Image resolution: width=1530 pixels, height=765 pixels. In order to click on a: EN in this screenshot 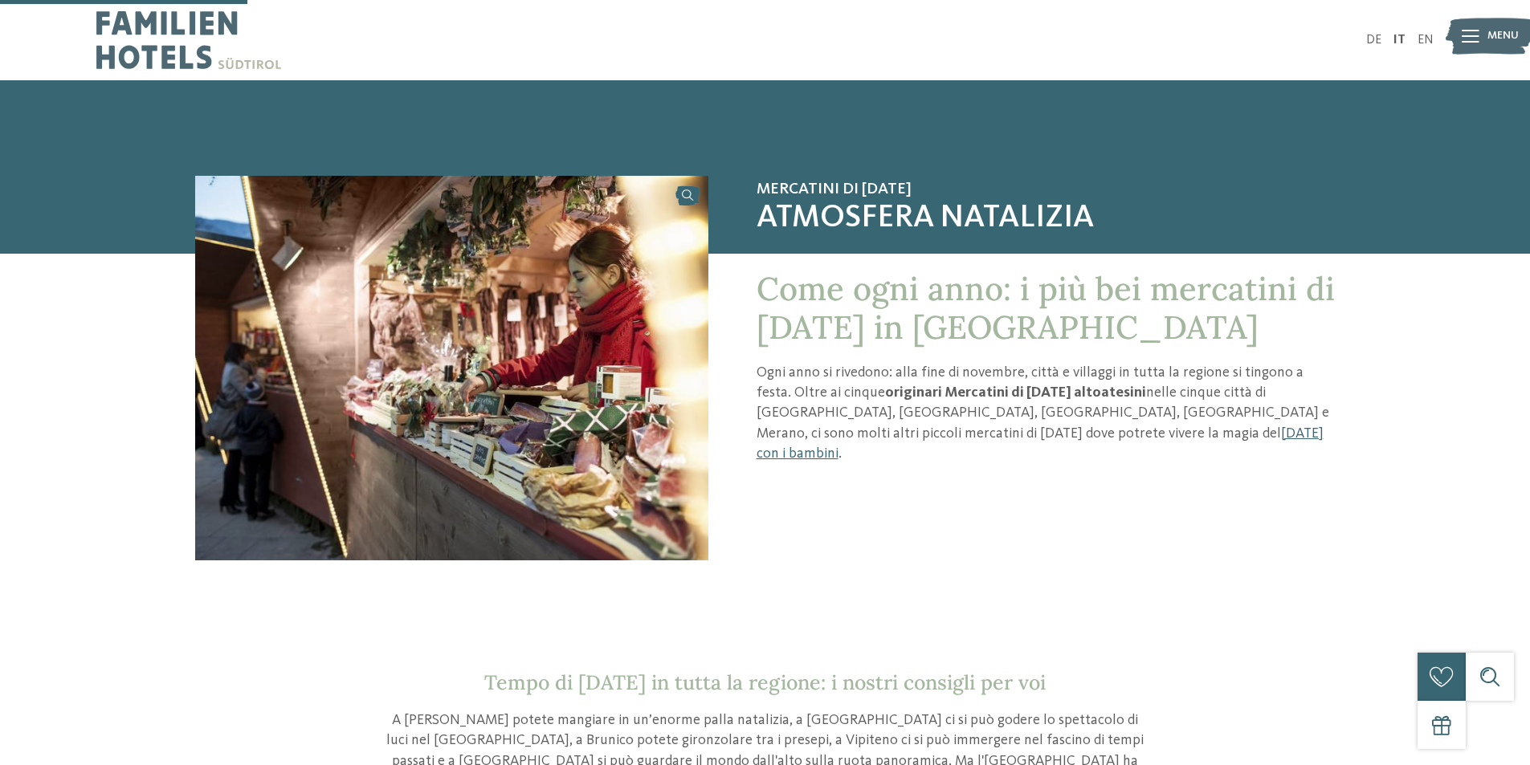, I will do `click(1425, 40)`.